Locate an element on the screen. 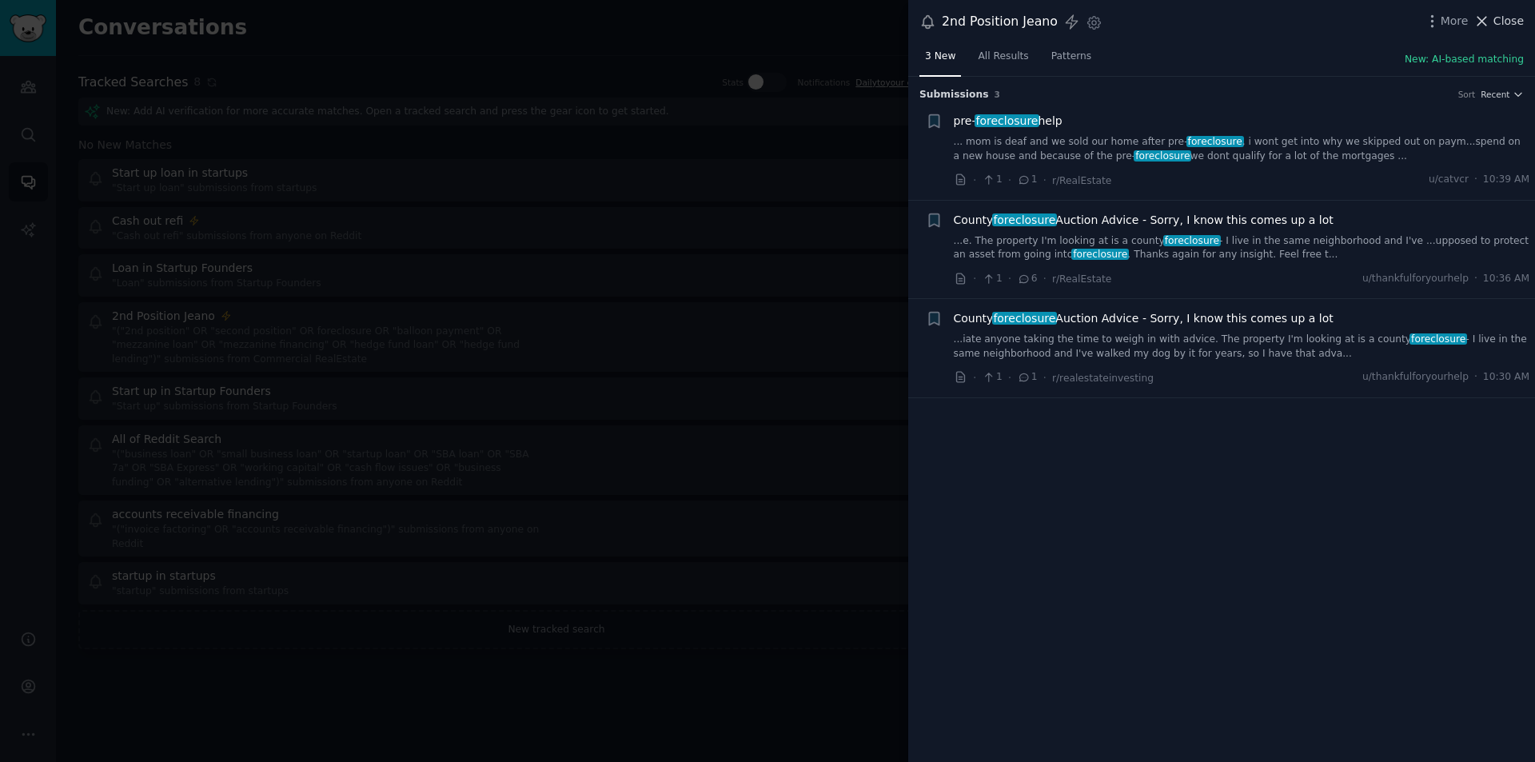 The width and height of the screenshot is (1535, 762). button: Close is located at coordinates (1498, 21).